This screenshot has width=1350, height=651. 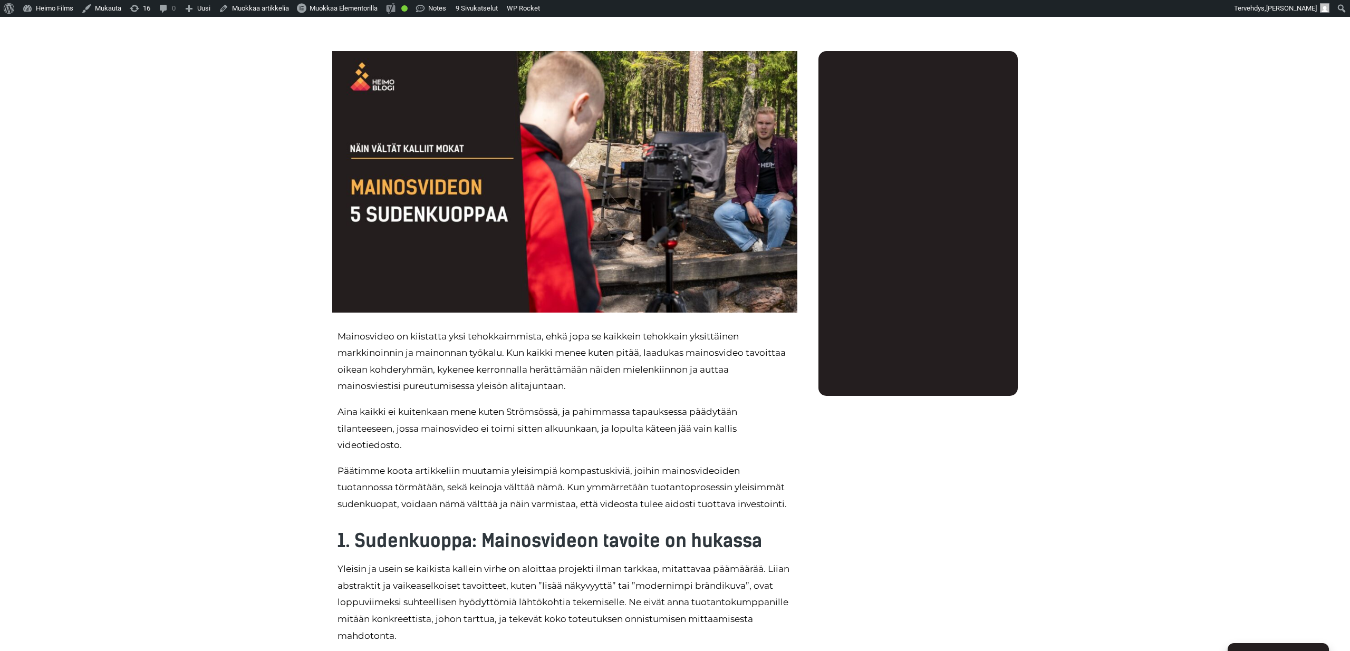 What do you see at coordinates (343, 8) in the screenshot?
I see `span: Muokkaa Elementorilla` at bounding box center [343, 8].